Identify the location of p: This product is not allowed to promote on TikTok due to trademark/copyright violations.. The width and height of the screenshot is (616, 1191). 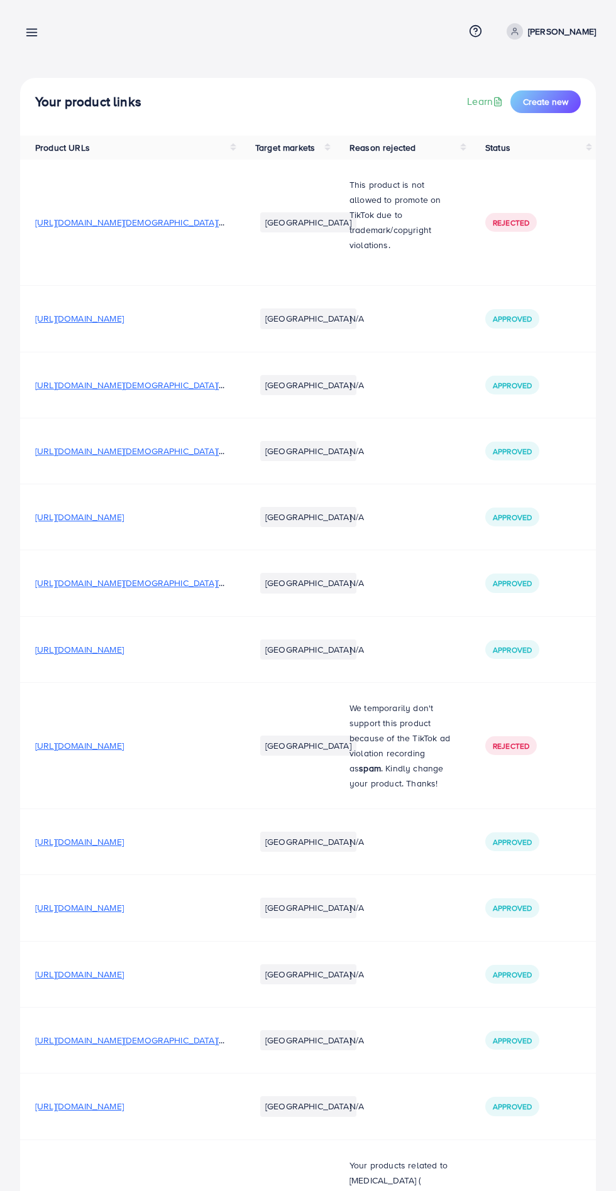
(402, 215).